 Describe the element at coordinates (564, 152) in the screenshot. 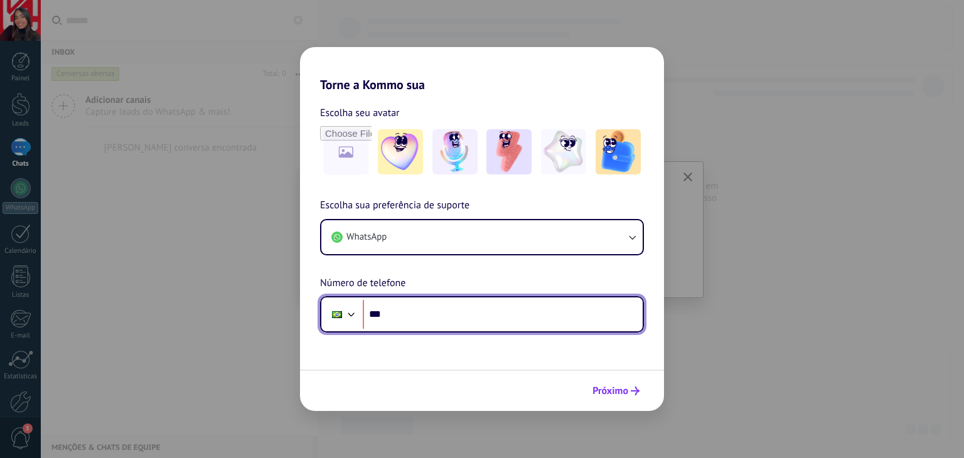

I see `img: -4.jpeg` at that location.